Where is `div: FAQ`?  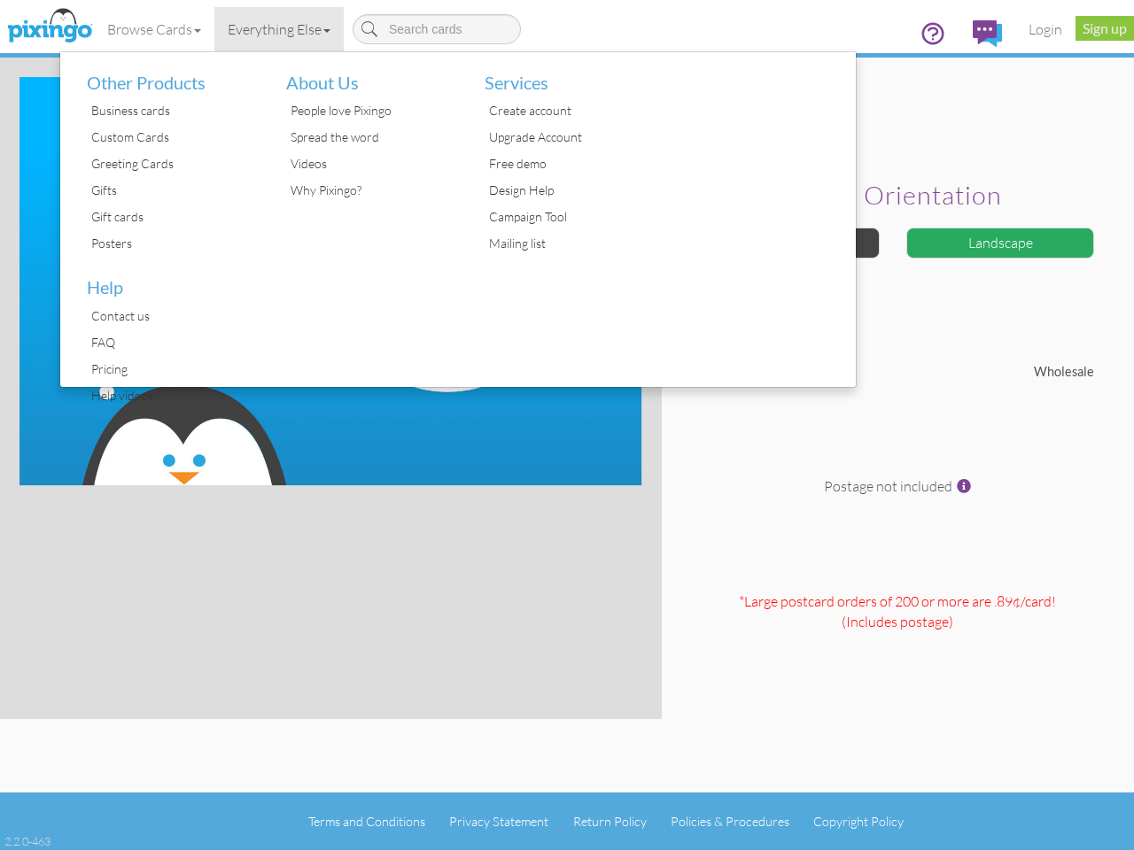
div: FAQ is located at coordinates (173, 343).